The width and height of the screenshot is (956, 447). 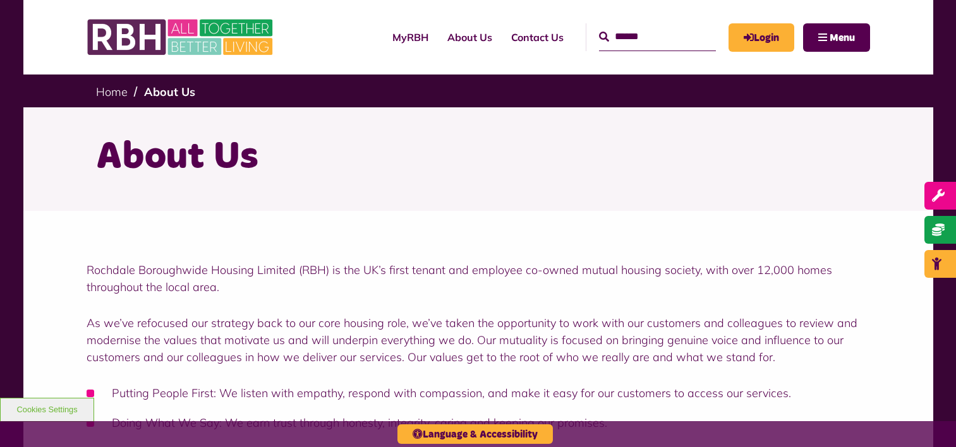 I want to click on p: Rochdale Boroughwide Housing Limited (RBH) is the UK’s first tenant and employee co-owned mutual ..., so click(x=478, y=279).